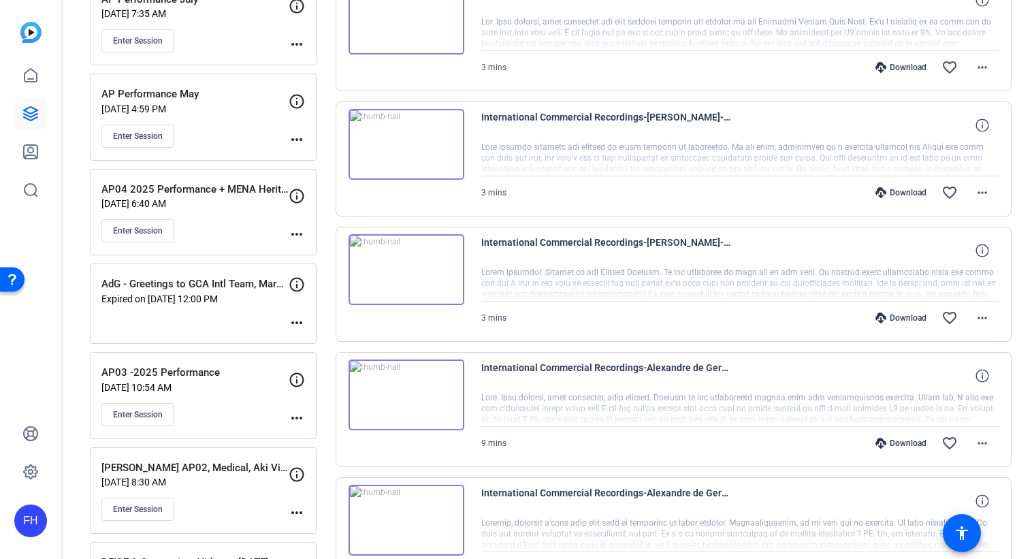 Image resolution: width=1032 pixels, height=559 pixels. I want to click on span: International Commercial Recordings-Alexandre de Germay1-AP Performance May-2025-05-15-10-42-33-6..., so click(607, 501).